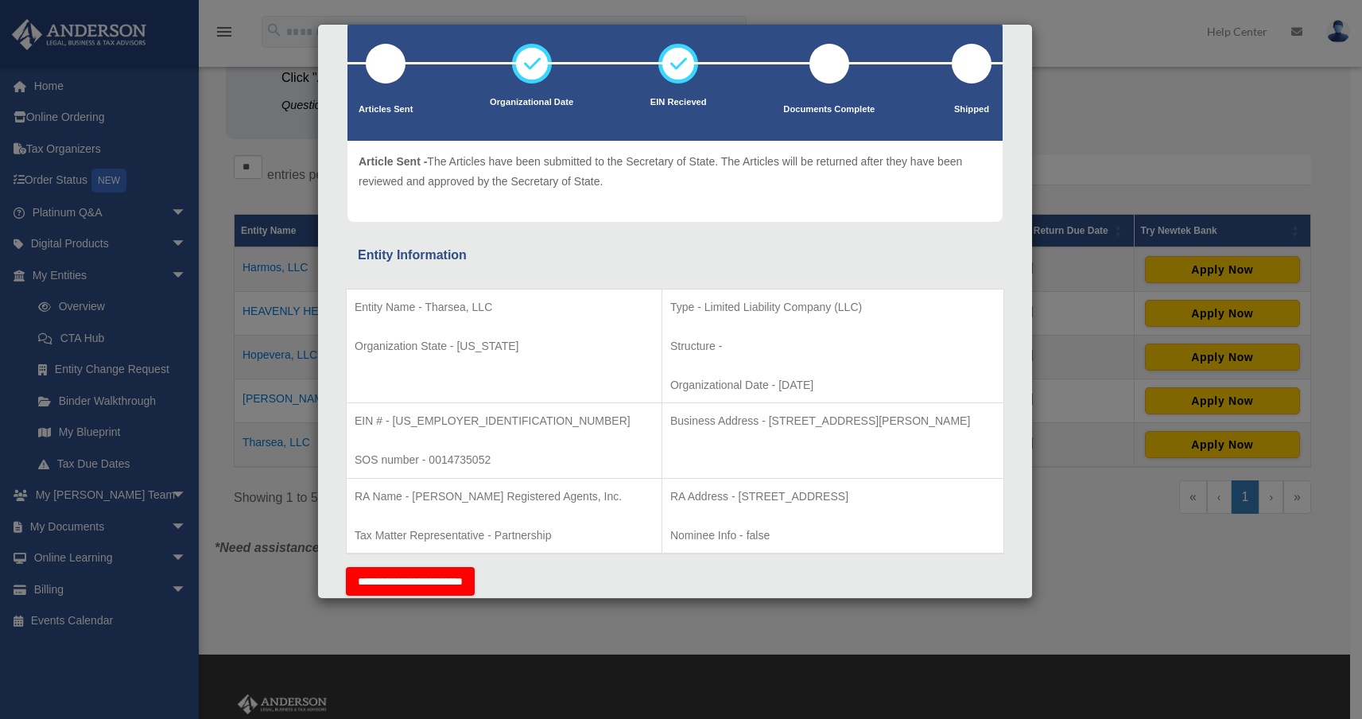  I want to click on p: Type - Limited Liability Company (LLC), so click(833, 307).